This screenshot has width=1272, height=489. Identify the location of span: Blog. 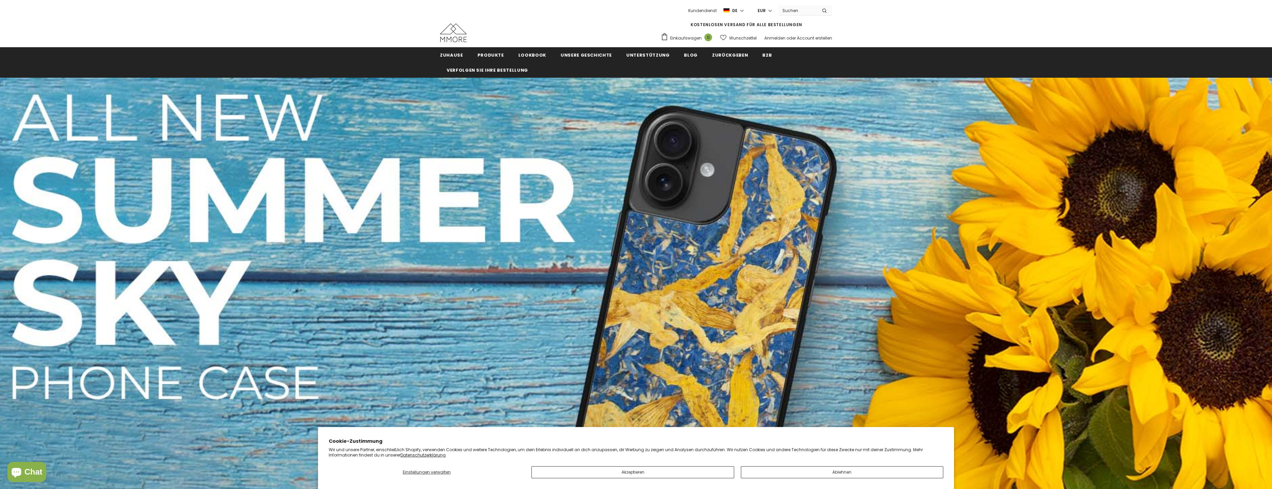
(691, 55).